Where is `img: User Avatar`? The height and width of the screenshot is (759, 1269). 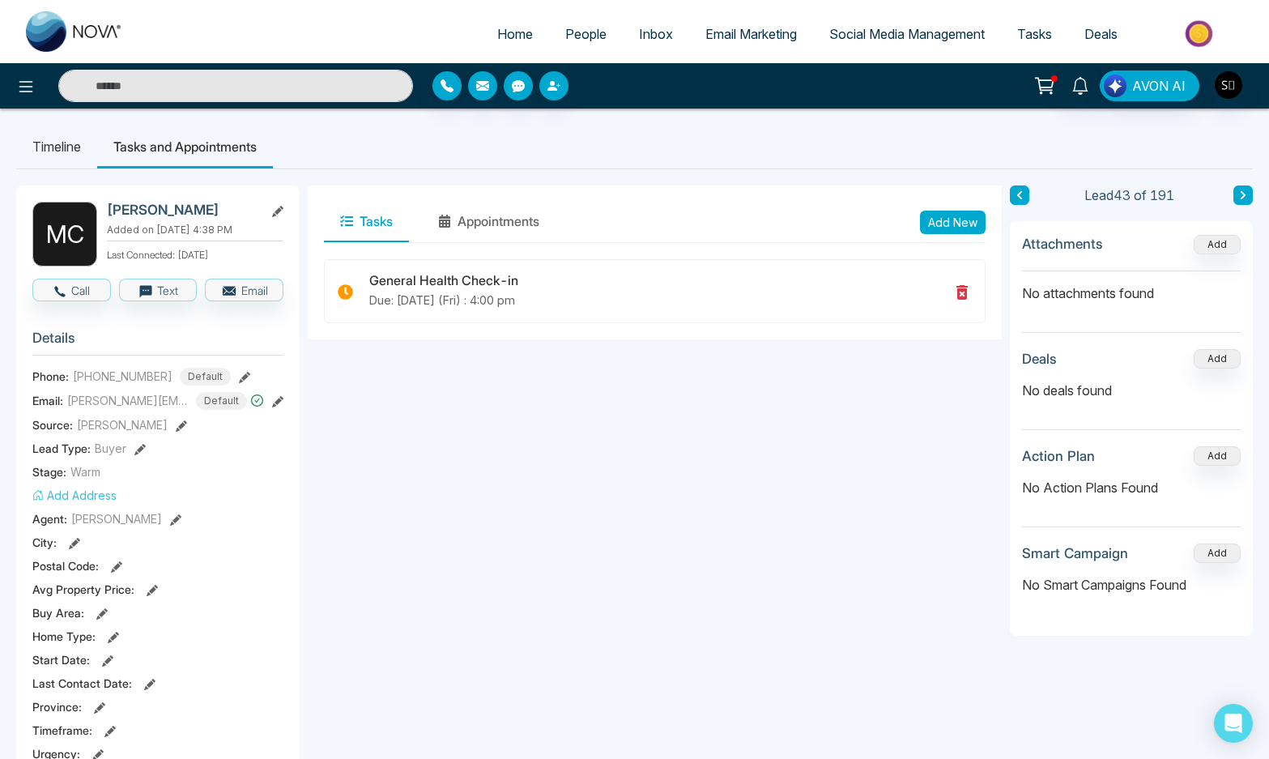
img: User Avatar is located at coordinates (1229, 85).